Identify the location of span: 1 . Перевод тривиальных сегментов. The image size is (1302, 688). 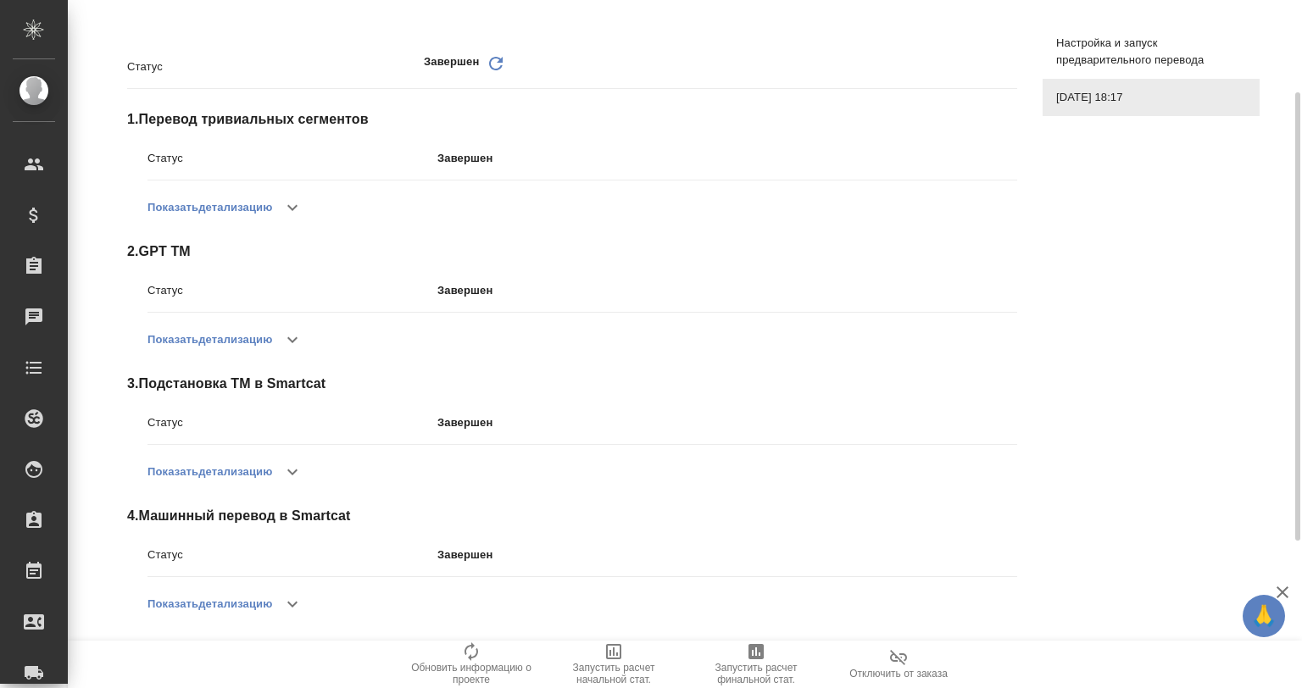
(572, 120).